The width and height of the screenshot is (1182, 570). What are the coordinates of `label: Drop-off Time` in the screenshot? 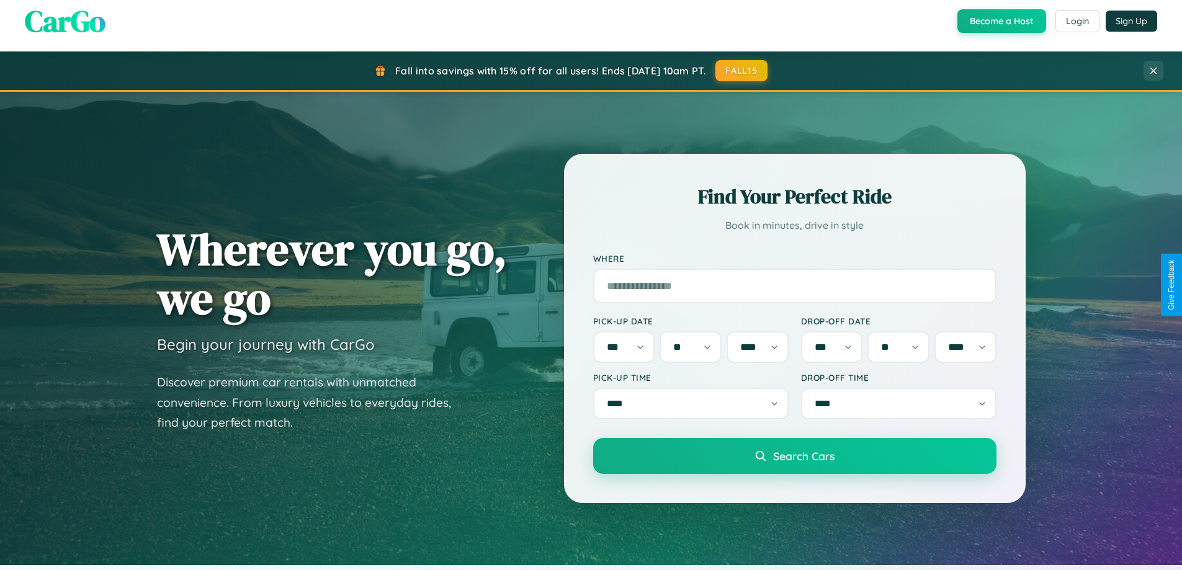 It's located at (899, 377).